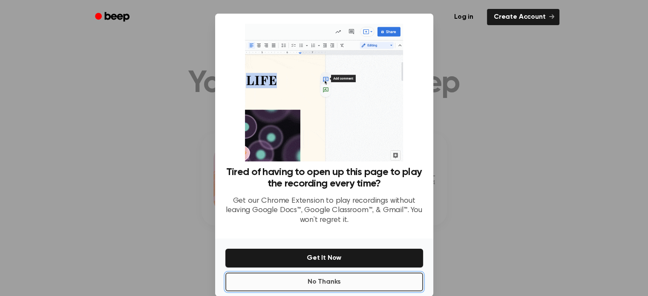  What do you see at coordinates (113, 17) in the screenshot?
I see `a: Beep` at bounding box center [113, 17].